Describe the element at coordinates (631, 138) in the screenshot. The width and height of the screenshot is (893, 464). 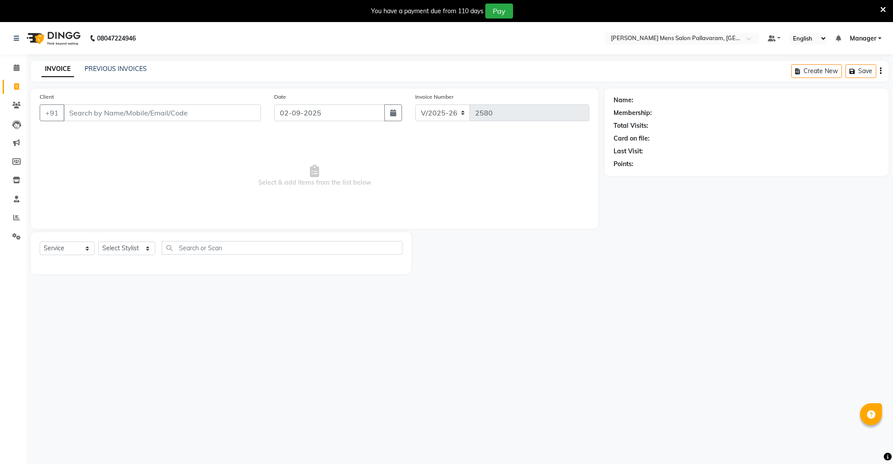
I see `div: Card on file:` at that location.